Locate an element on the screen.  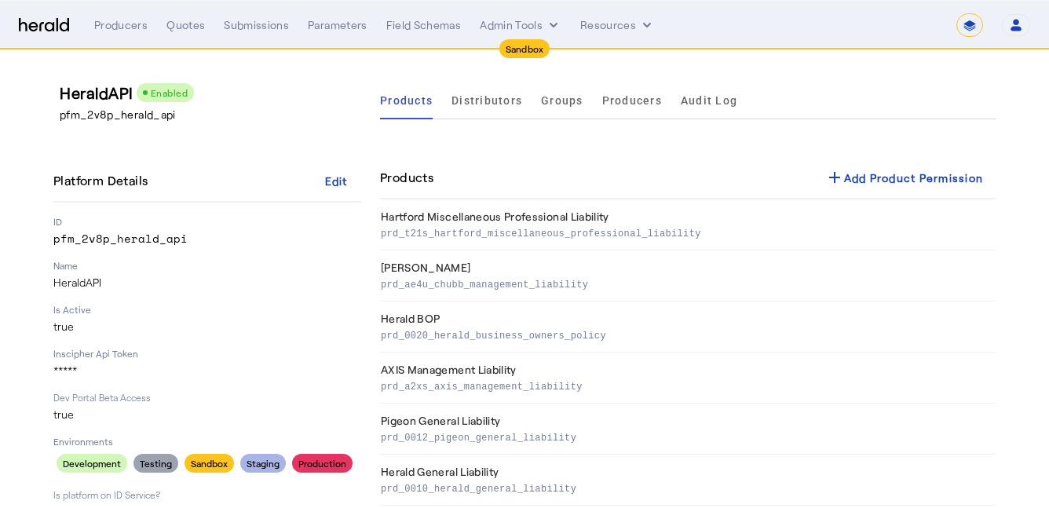
a: Audit Log is located at coordinates (709, 100).